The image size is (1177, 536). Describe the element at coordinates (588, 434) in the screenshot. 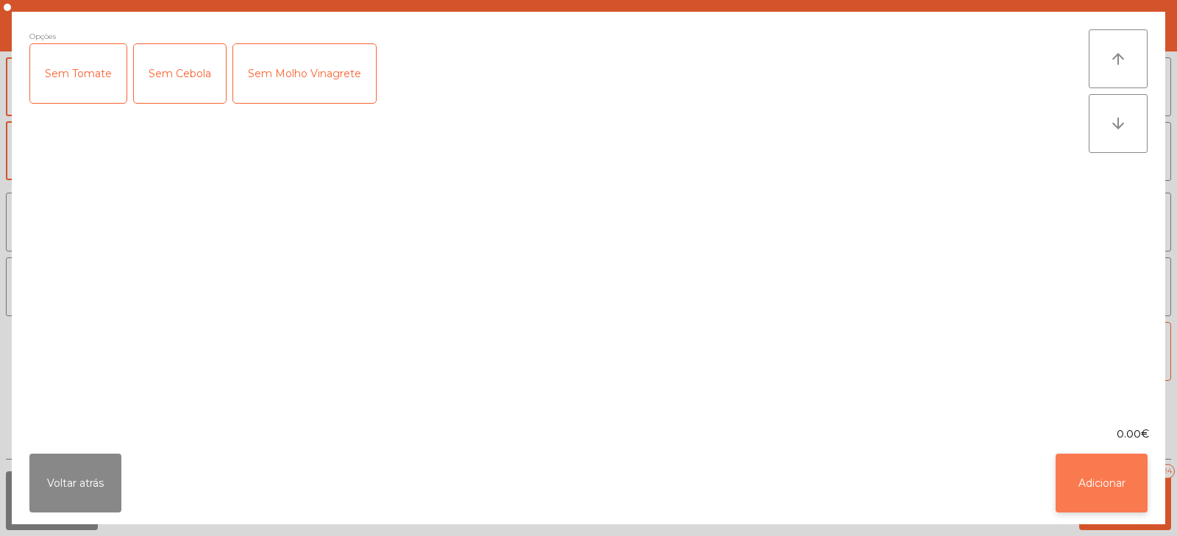

I see `div: 0.00€` at that location.